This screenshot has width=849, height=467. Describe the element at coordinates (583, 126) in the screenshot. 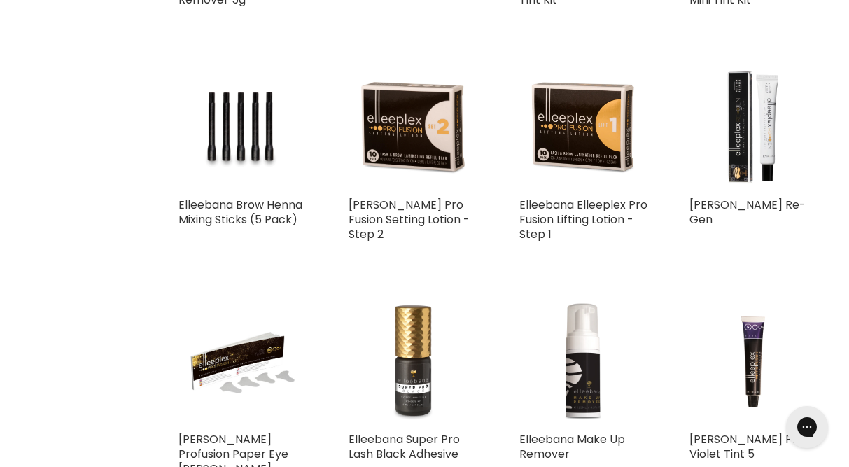

I see `img: Elleebana Elleeplex Pro Fusion Lifting Lotion - Step 1` at that location.